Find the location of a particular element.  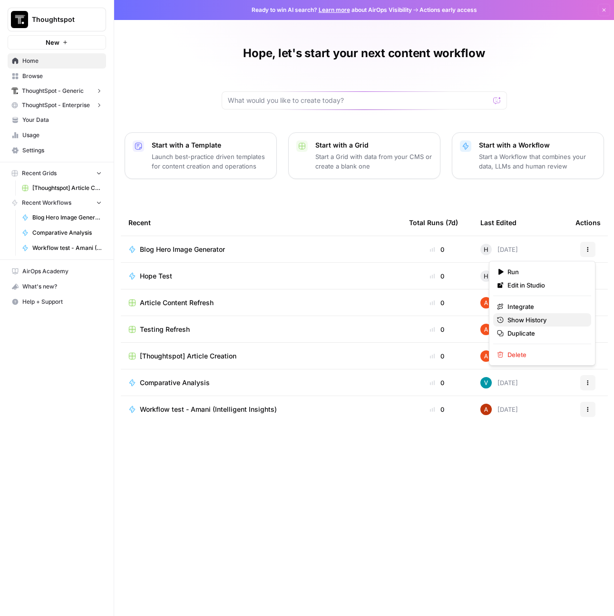

a: Settings is located at coordinates (57, 150).